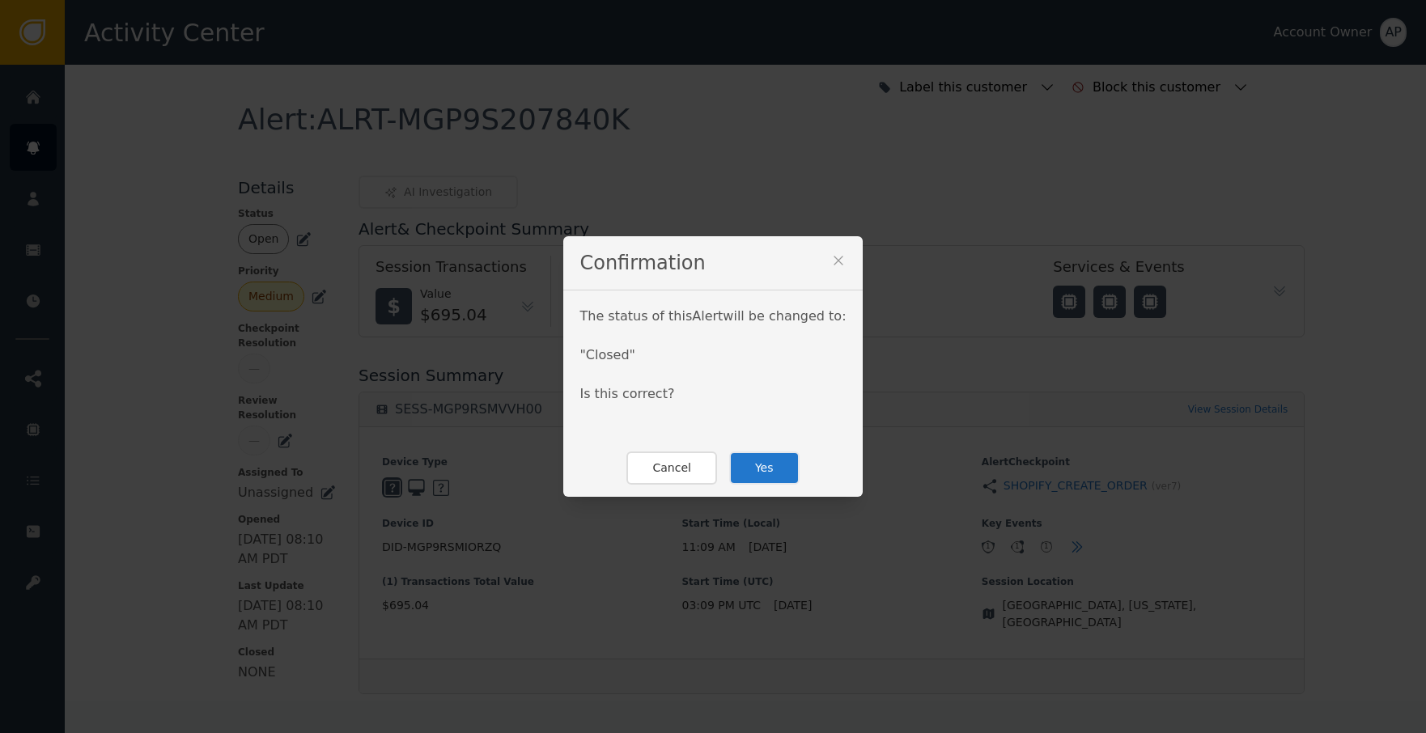  Describe the element at coordinates (671, 468) in the screenshot. I see `button: Cancel` at that location.